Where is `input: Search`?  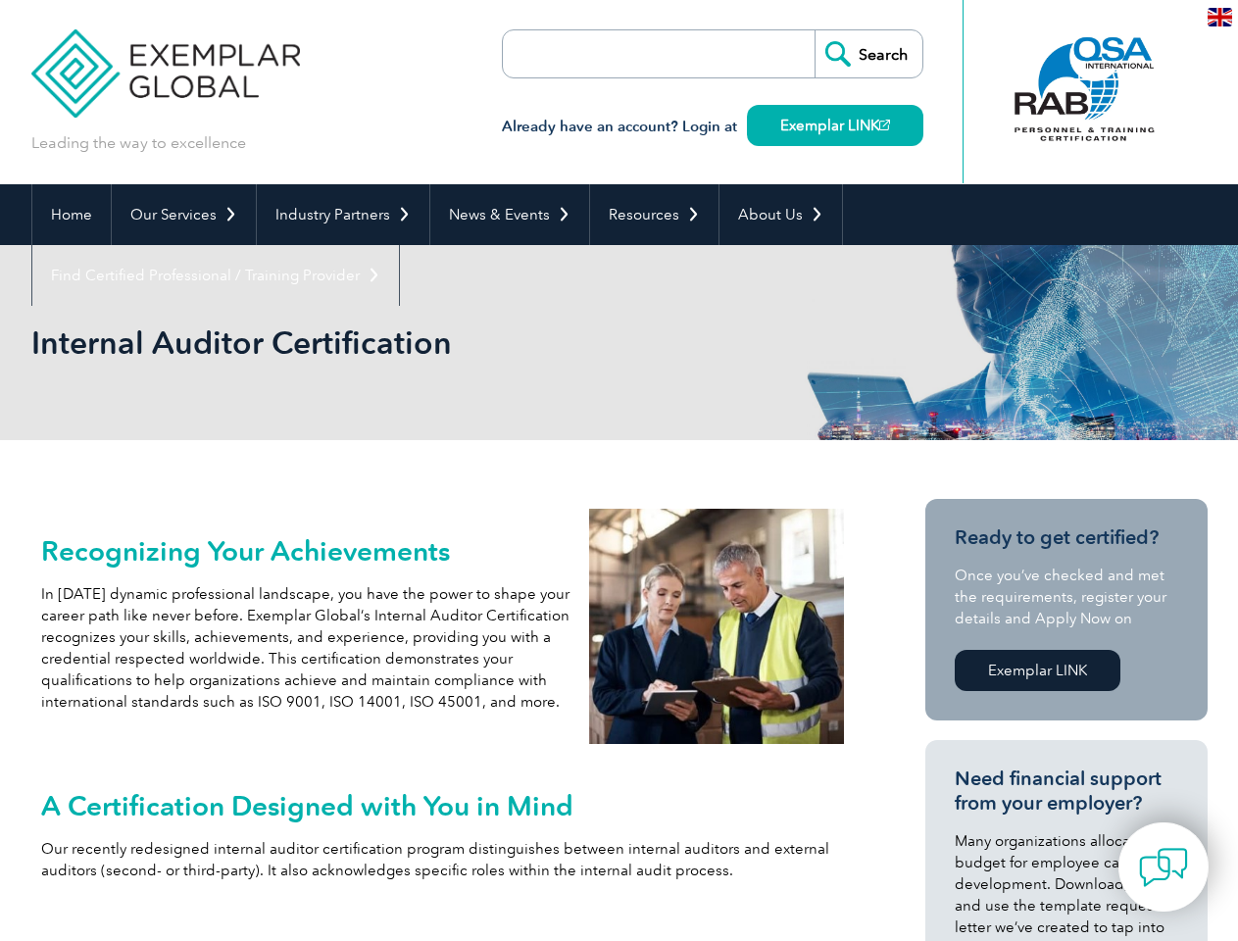 input: Search is located at coordinates (869, 54).